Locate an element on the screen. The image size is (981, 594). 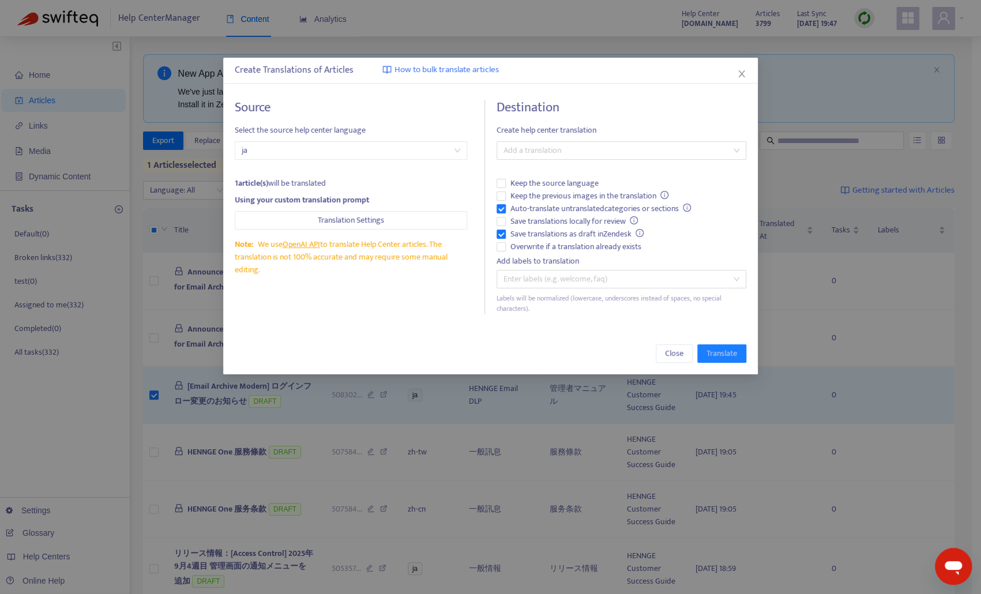
div: Labels will be normalized (lowercase, underscores instead of spaces, no special characters). is located at coordinates (621, 304).